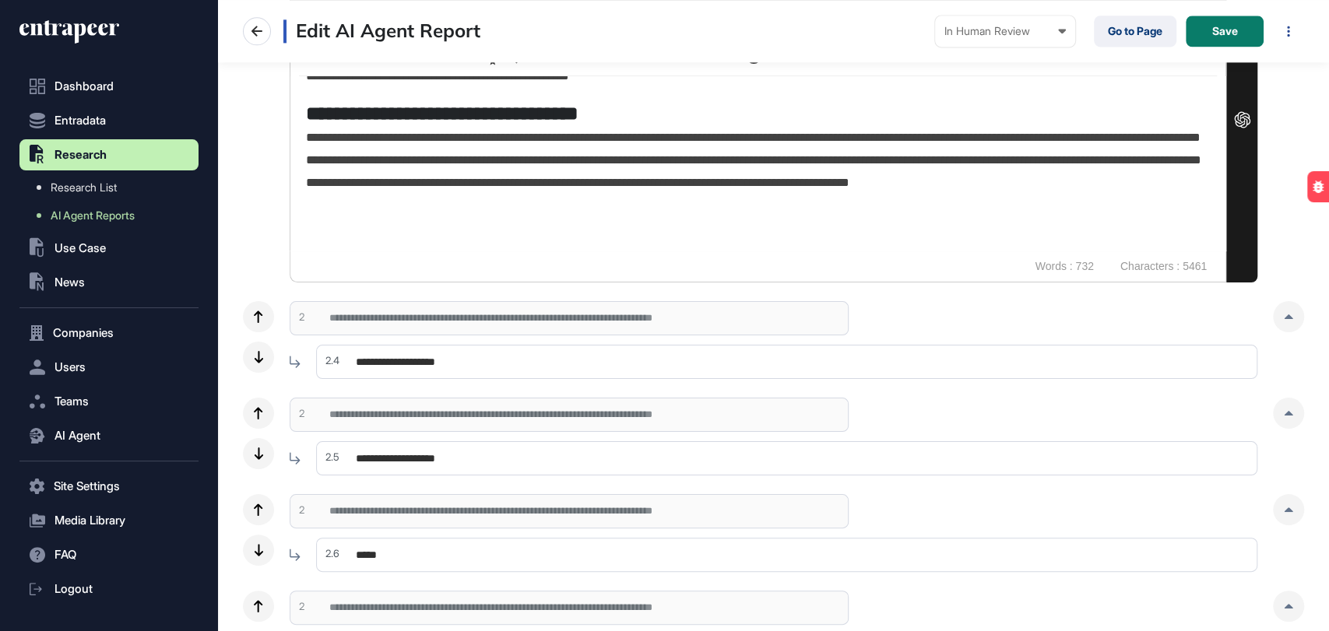  Describe the element at coordinates (109, 86) in the screenshot. I see `a: Dashboard` at that location.